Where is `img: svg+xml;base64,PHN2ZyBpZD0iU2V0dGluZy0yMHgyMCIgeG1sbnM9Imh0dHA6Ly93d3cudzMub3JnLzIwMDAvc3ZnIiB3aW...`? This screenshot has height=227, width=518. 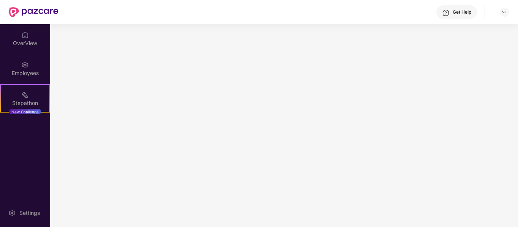
img: svg+xml;base64,PHN2ZyBpZD0iU2V0dGluZy0yMHgyMCIgeG1sbnM9Imh0dHA6Ly93d3cudzMub3JnLzIwMDAvc3ZnIiB3aW... is located at coordinates (12, 213).